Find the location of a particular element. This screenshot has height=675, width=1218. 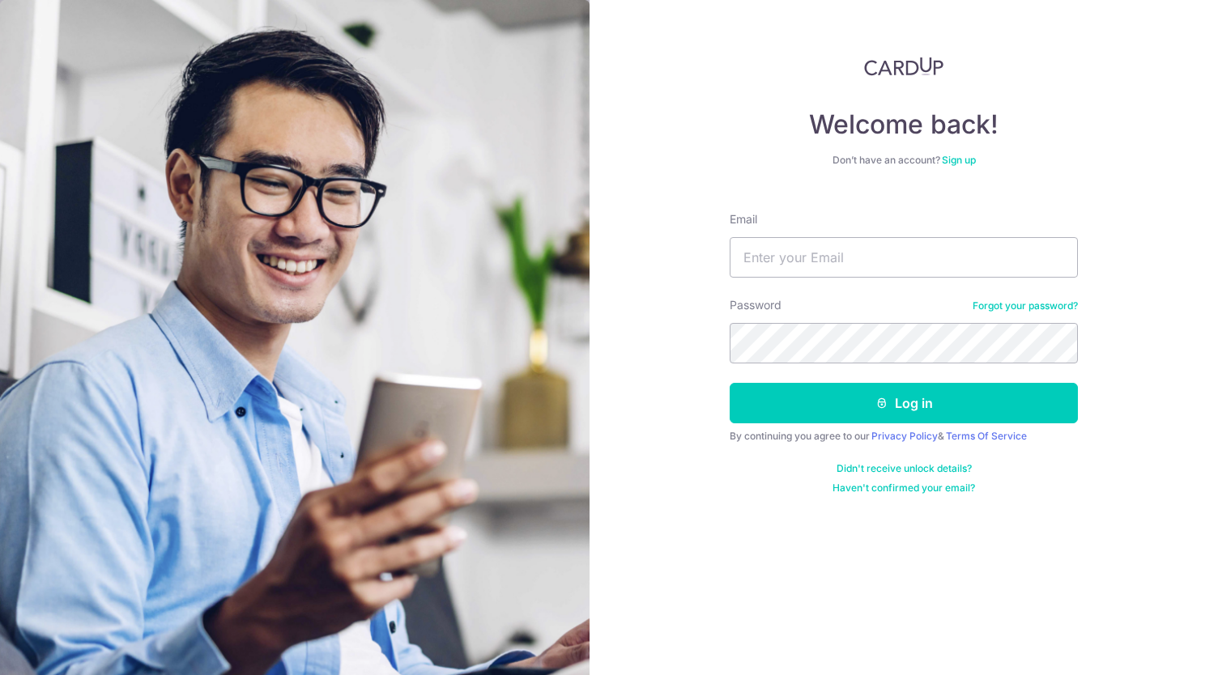

div: Don’t have an account? is located at coordinates (904, 160).